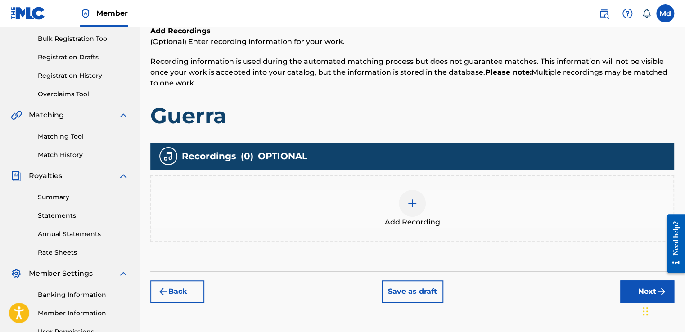 The width and height of the screenshot is (685, 332). What do you see at coordinates (663, 311) in the screenshot?
I see `div: Widget de chat` at bounding box center [663, 311].